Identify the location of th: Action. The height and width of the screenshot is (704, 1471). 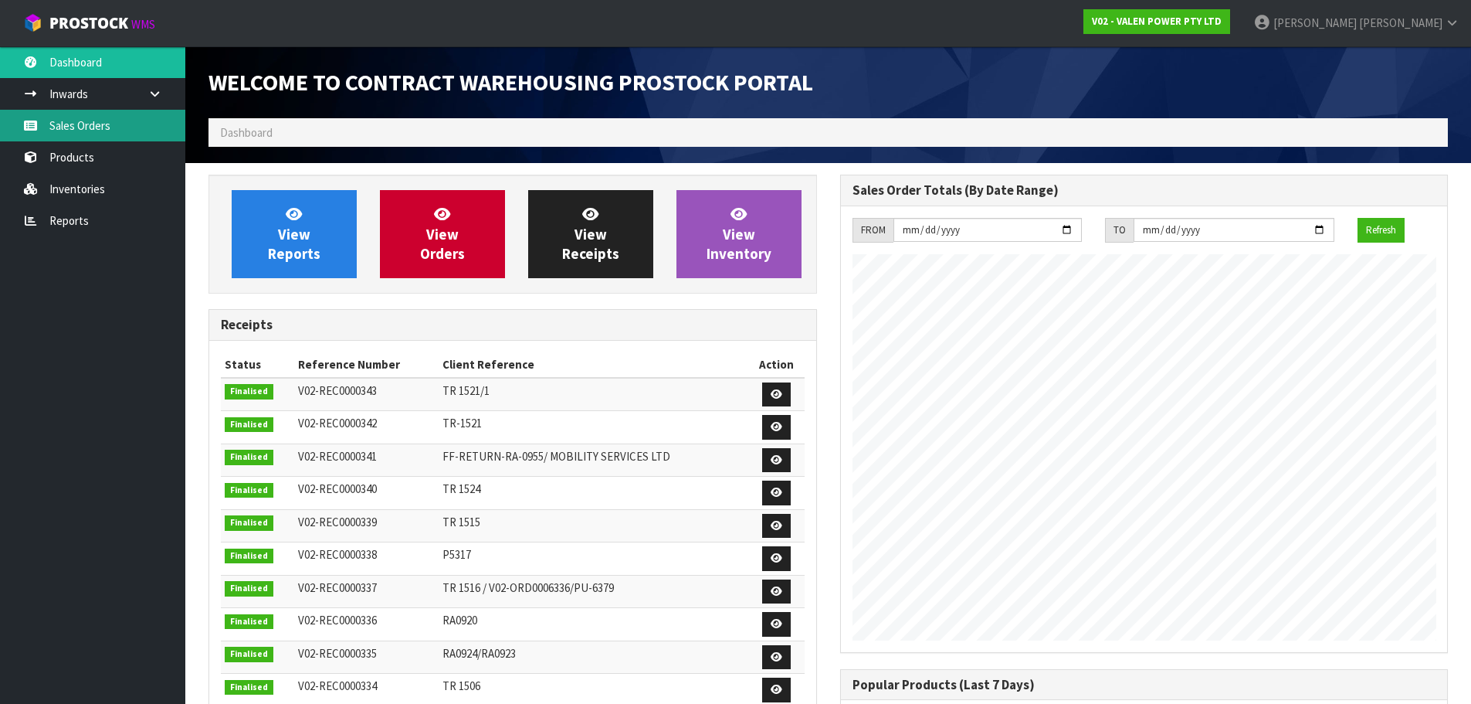
(776, 365).